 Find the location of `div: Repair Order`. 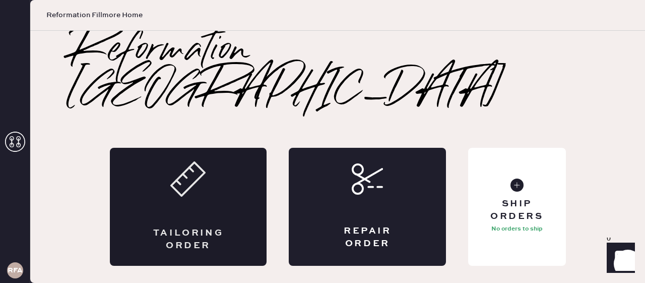

div: Repair Order is located at coordinates (367, 237).